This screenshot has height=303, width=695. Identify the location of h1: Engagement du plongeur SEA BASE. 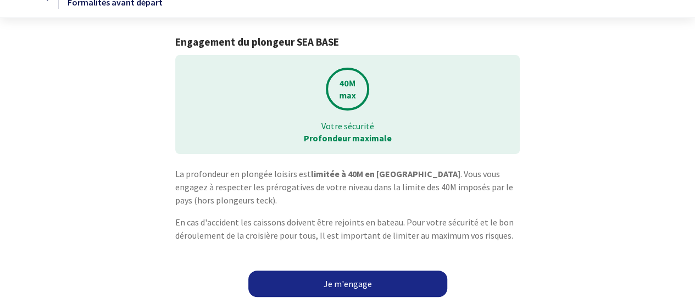
(347, 42).